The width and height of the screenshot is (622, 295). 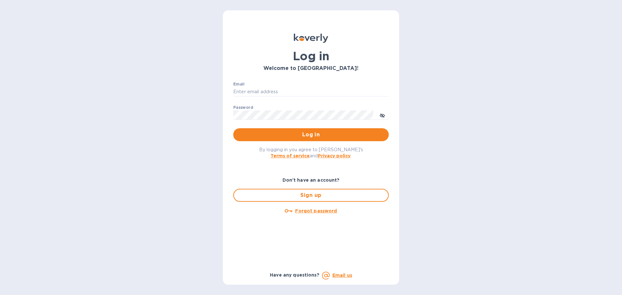 I want to click on a: Privacy policy, so click(x=334, y=156).